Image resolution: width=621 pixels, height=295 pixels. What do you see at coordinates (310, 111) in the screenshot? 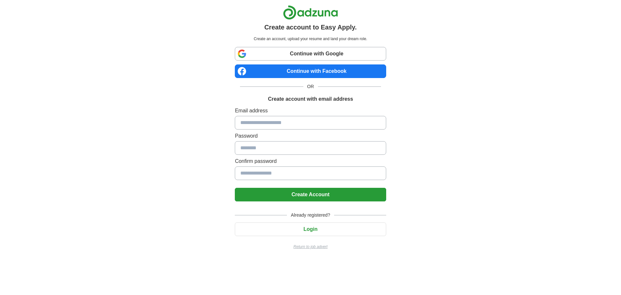
I see `label: Email address` at bounding box center [310, 111].